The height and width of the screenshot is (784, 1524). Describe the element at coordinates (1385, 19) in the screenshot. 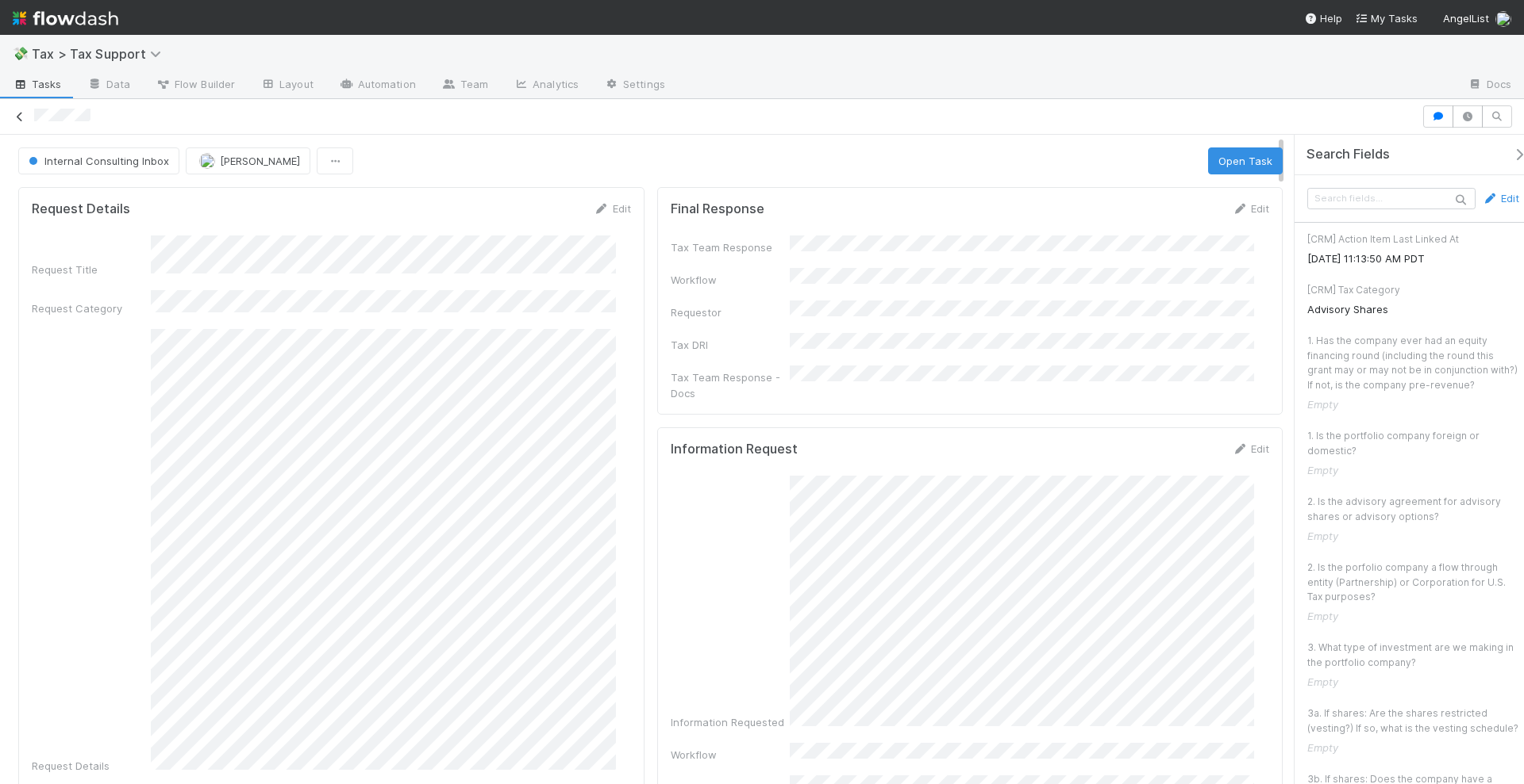

I see `span: My Tasks` at that location.